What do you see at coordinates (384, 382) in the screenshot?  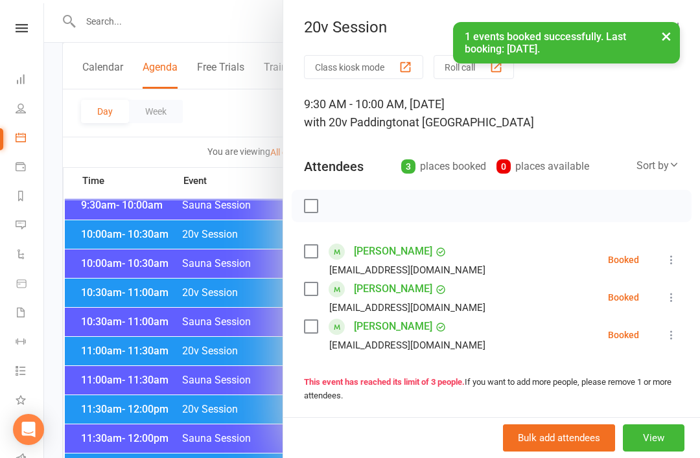 I see `strong: This event has reached its limit of 3 people.` at bounding box center [384, 382].